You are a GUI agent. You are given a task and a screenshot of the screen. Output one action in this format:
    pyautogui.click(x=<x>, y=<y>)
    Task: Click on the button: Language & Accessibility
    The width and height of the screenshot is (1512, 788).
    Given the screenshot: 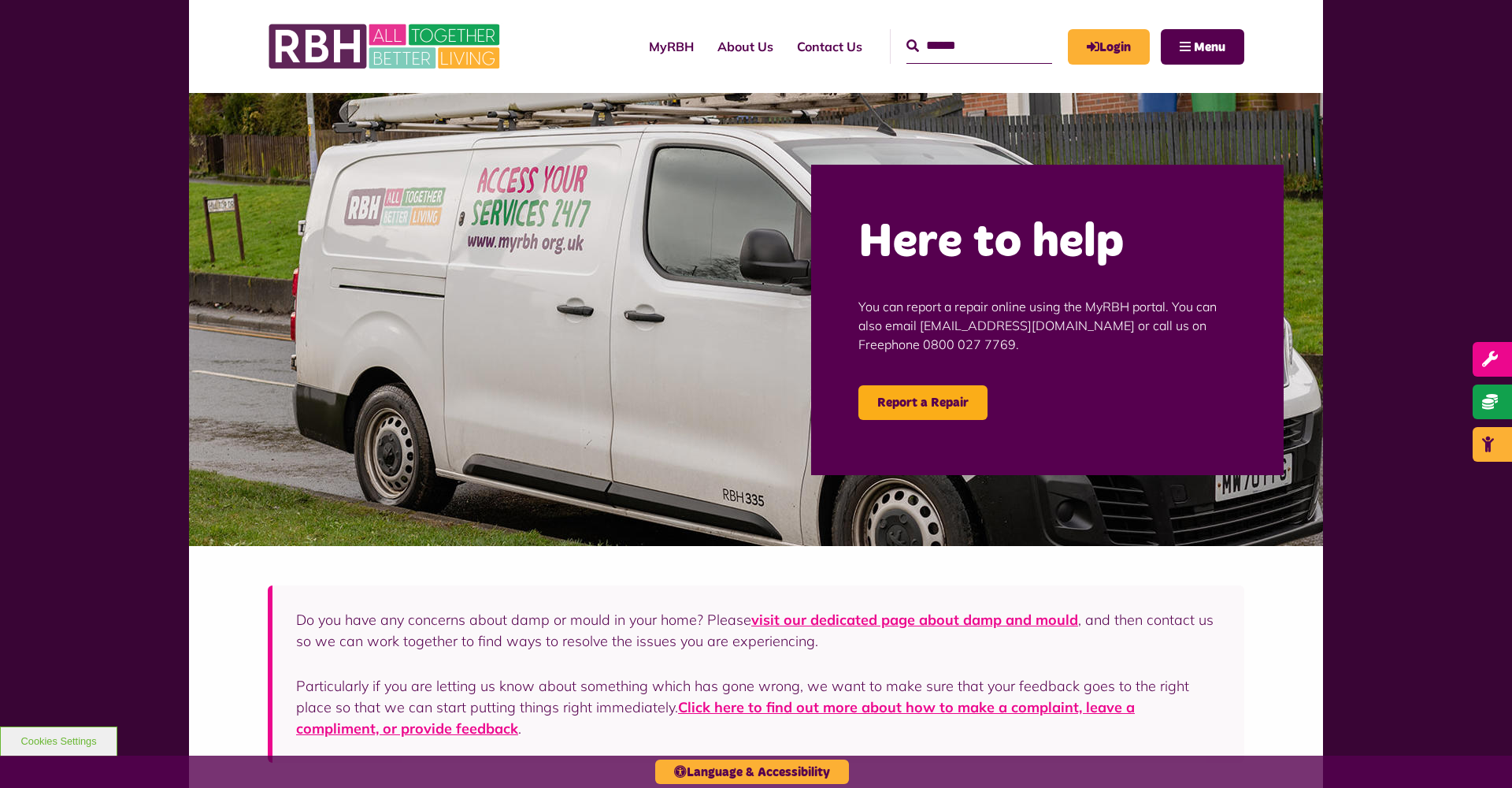 What is the action you would take?
    pyautogui.click(x=752, y=771)
    